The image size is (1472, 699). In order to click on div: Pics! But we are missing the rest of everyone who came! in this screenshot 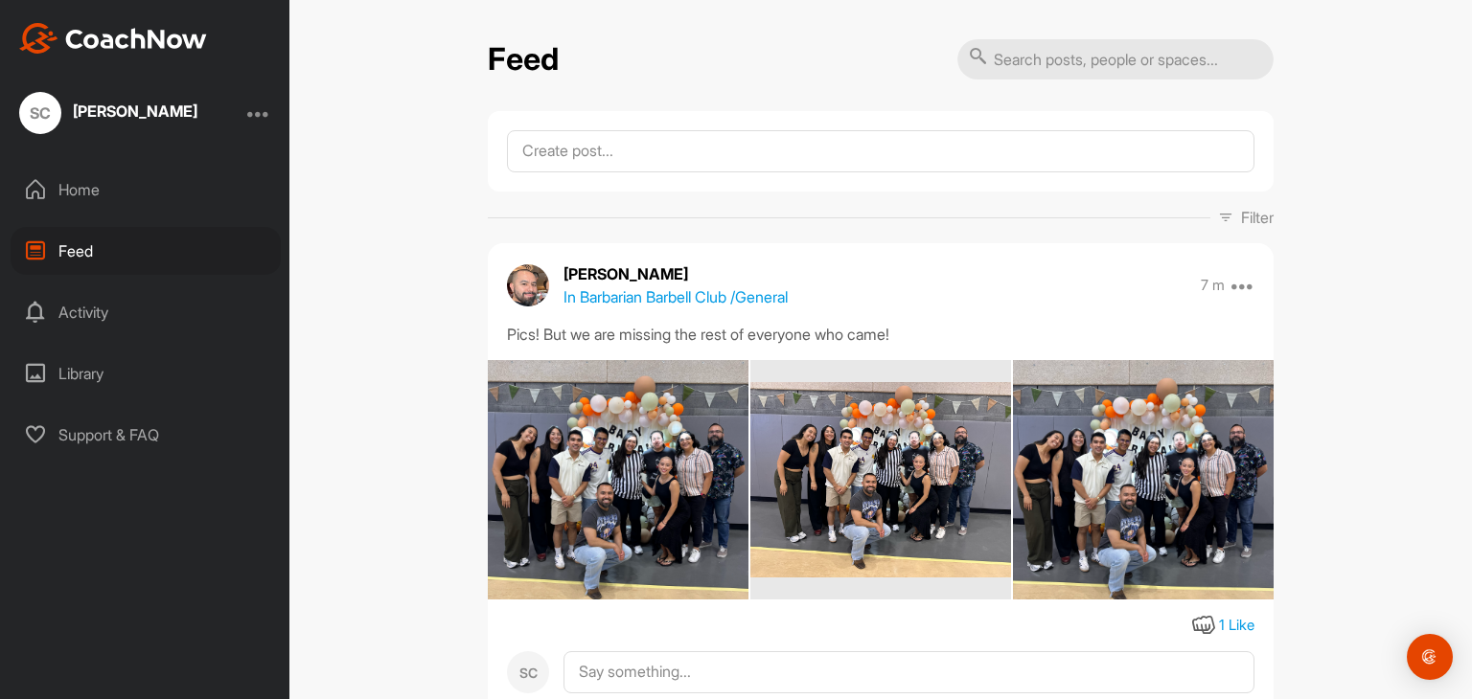, I will do `click(880, 334)`.